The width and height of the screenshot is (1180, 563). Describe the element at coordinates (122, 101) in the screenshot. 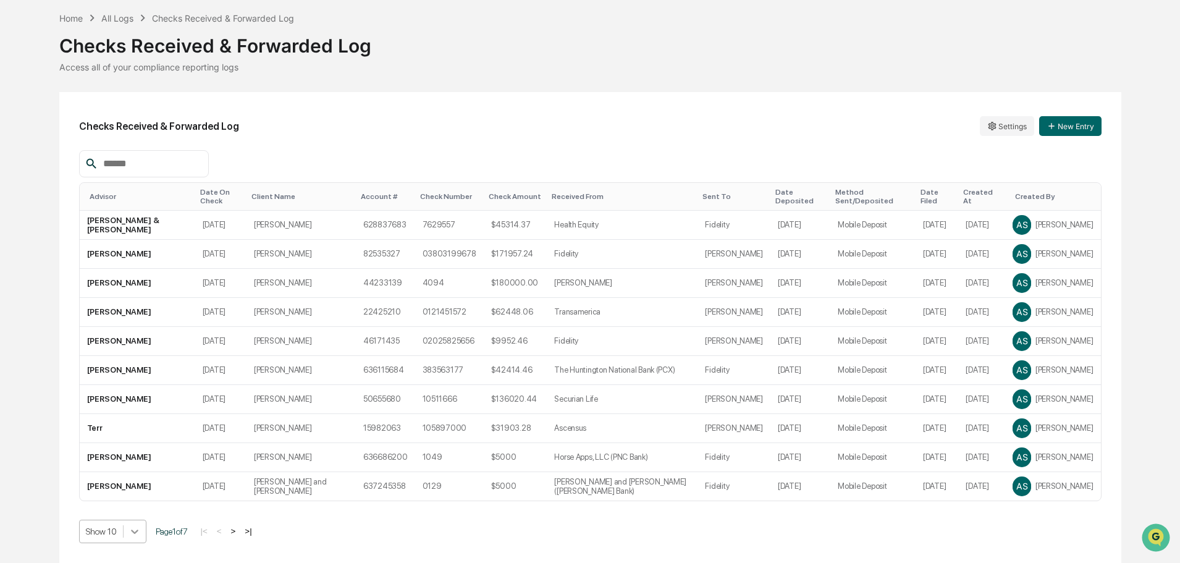

I see `div: Start new chat` at that location.